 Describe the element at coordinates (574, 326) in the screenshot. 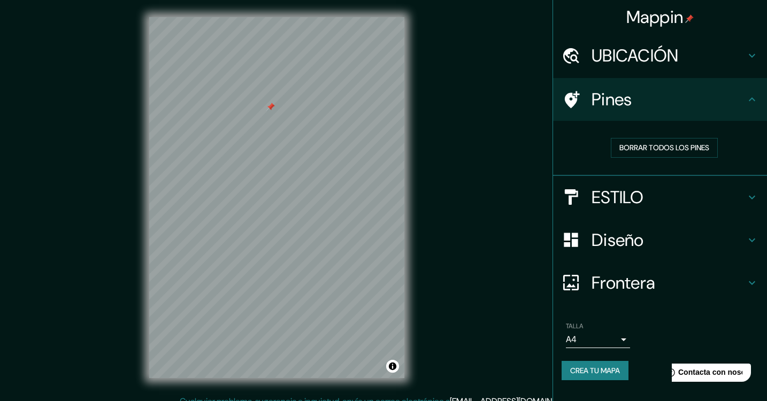

I see `label: TALLA` at that location.